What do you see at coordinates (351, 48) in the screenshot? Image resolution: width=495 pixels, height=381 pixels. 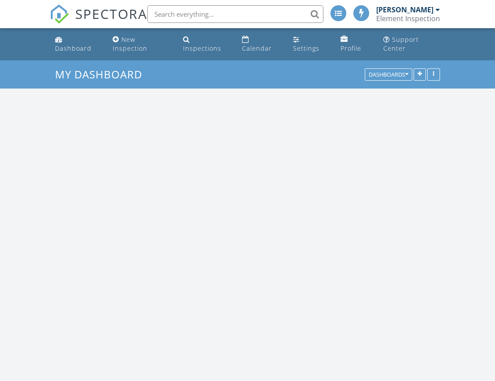 I see `div: Profile` at bounding box center [351, 48].